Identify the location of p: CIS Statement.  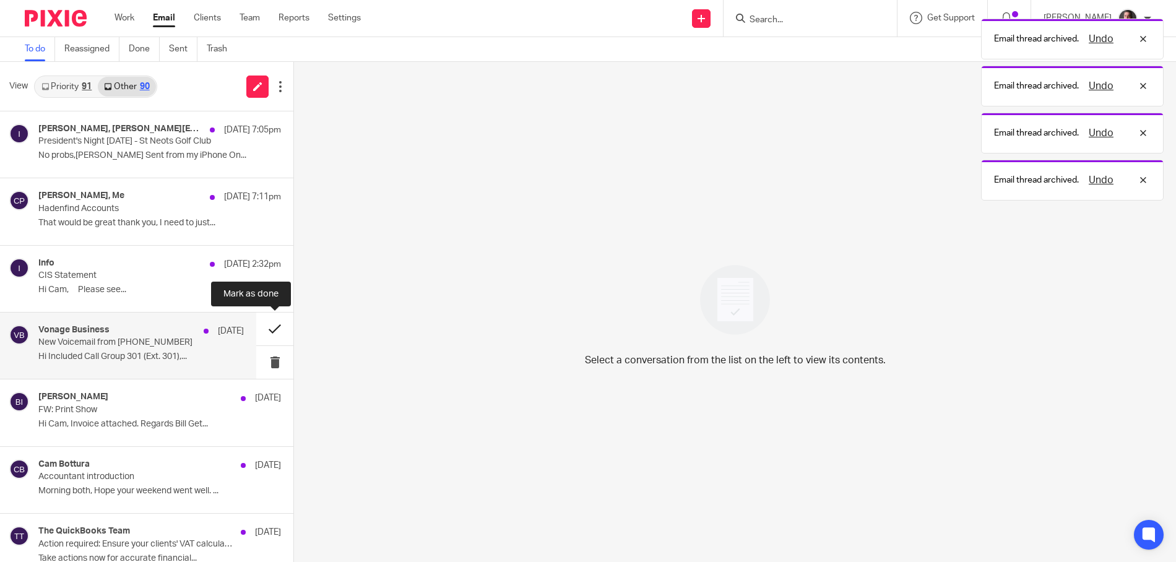
(136, 275).